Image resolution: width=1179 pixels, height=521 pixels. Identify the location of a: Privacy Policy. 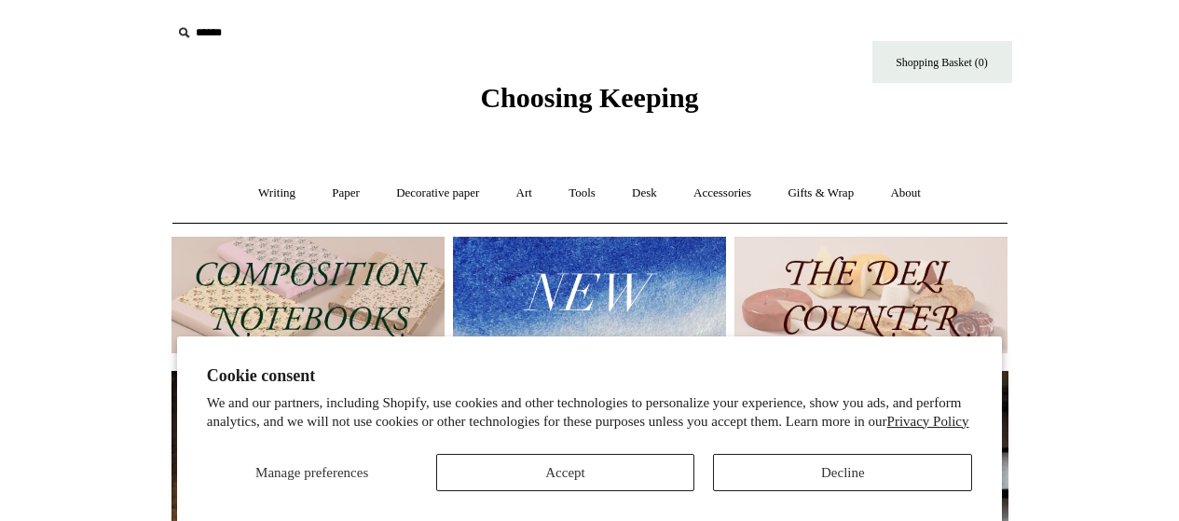
(928, 421).